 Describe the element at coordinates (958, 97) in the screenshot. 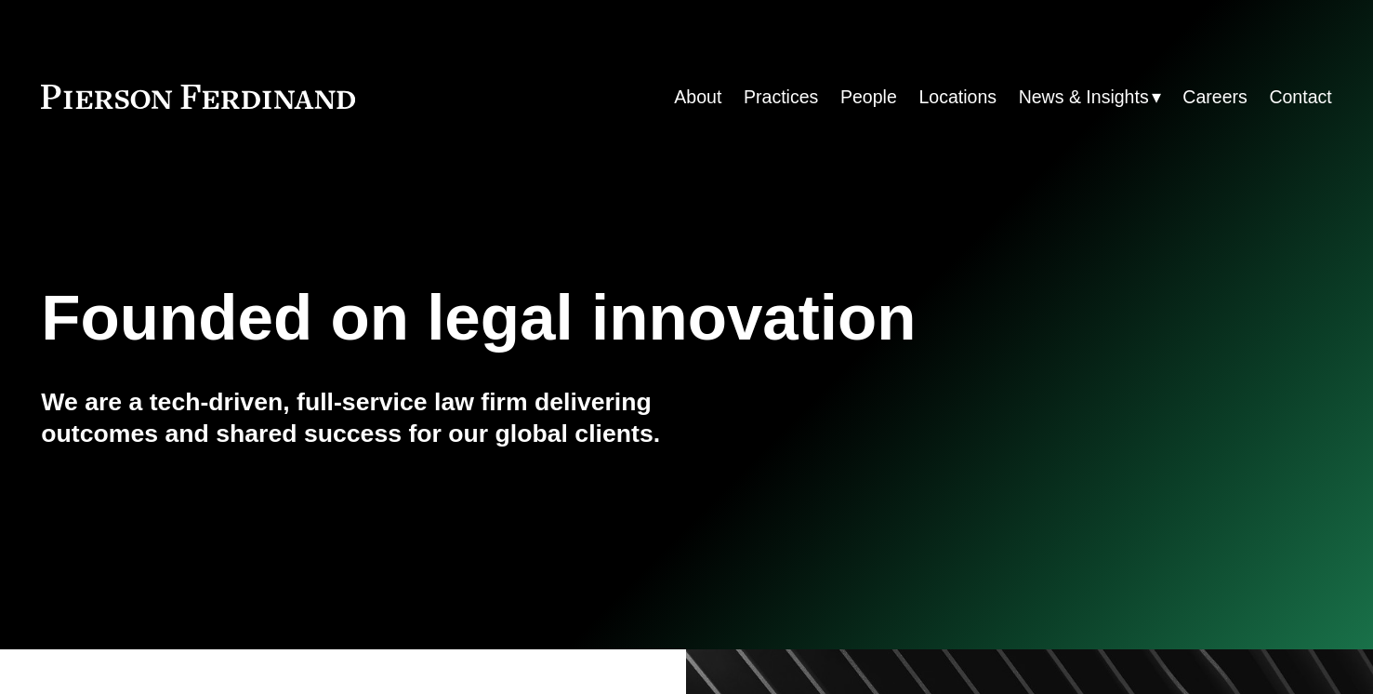

I see `a: Locations` at that location.